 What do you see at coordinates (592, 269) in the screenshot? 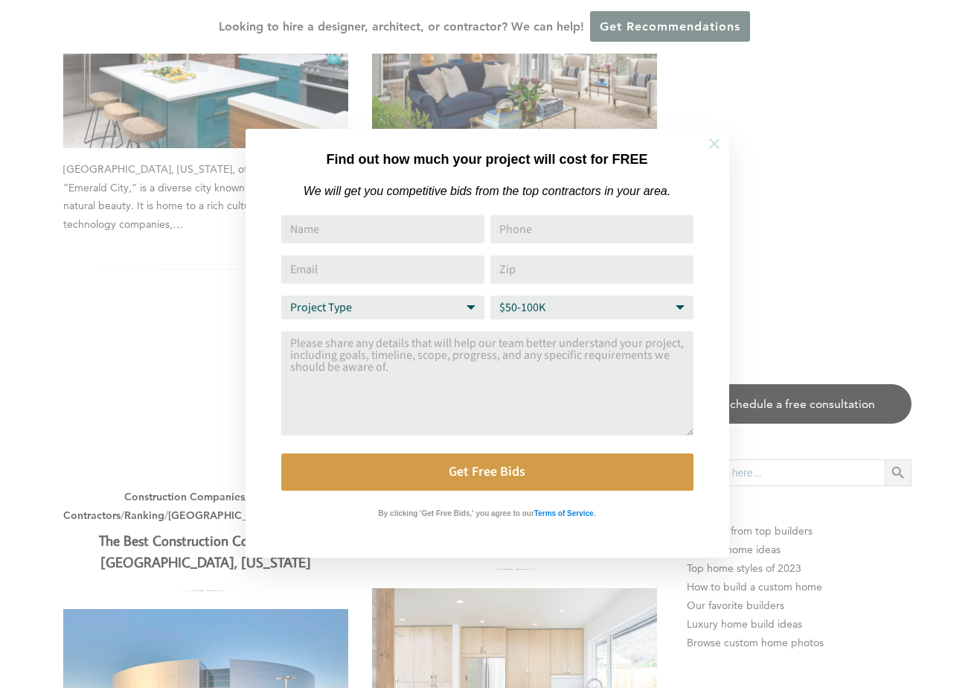
I see `input: Zip` at bounding box center [592, 269].